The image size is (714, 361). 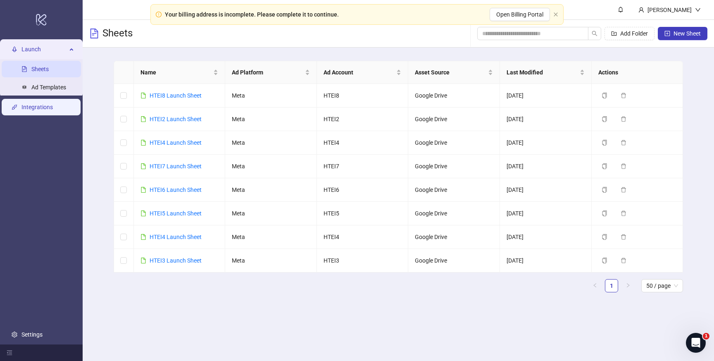 I want to click on a: 1, so click(x=611, y=285).